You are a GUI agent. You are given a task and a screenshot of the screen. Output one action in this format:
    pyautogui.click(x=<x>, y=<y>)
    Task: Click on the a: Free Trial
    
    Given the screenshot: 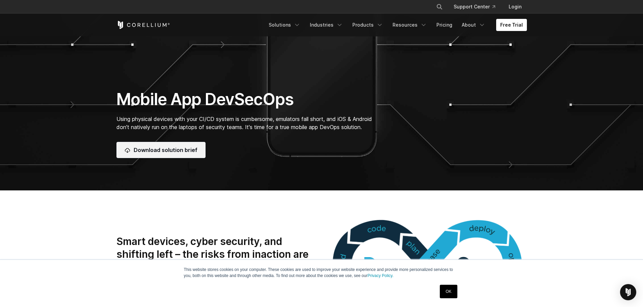 What is the action you would take?
    pyautogui.click(x=511, y=25)
    